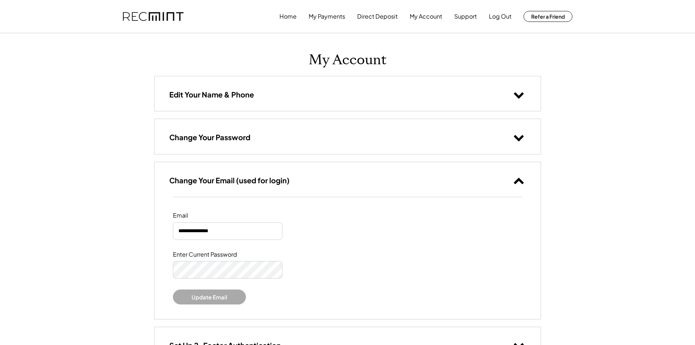 Image resolution: width=695 pixels, height=345 pixels. What do you see at coordinates (209, 254) in the screenshot?
I see `div: Enter Current Password` at bounding box center [209, 254].